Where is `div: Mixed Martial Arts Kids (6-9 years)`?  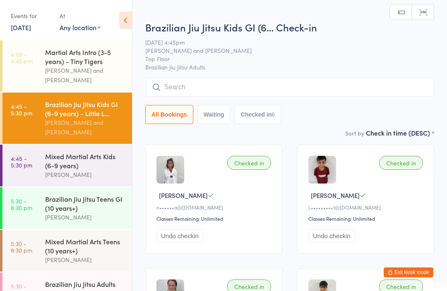 div: Mixed Martial Arts Kids (6-9 years) is located at coordinates (85, 161).